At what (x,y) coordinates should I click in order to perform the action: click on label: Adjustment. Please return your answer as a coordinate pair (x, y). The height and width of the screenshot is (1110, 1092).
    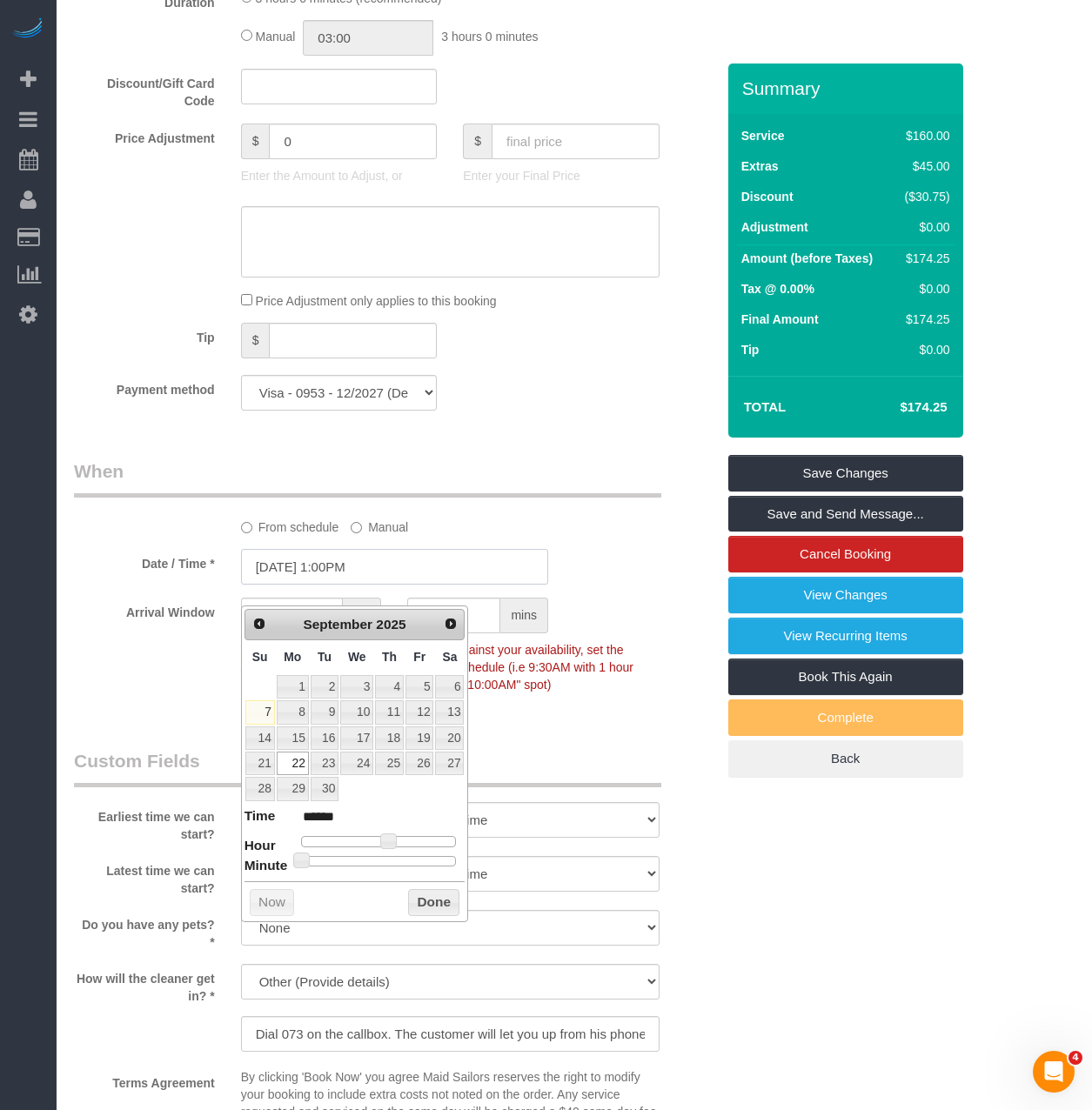
    Looking at the image, I should click on (774, 227).